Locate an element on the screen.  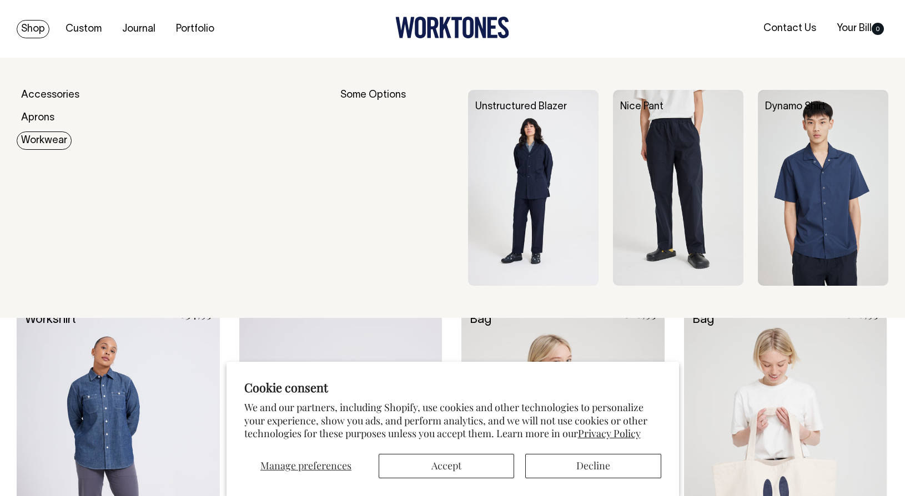
span: Manage preferences is located at coordinates (306, 466).